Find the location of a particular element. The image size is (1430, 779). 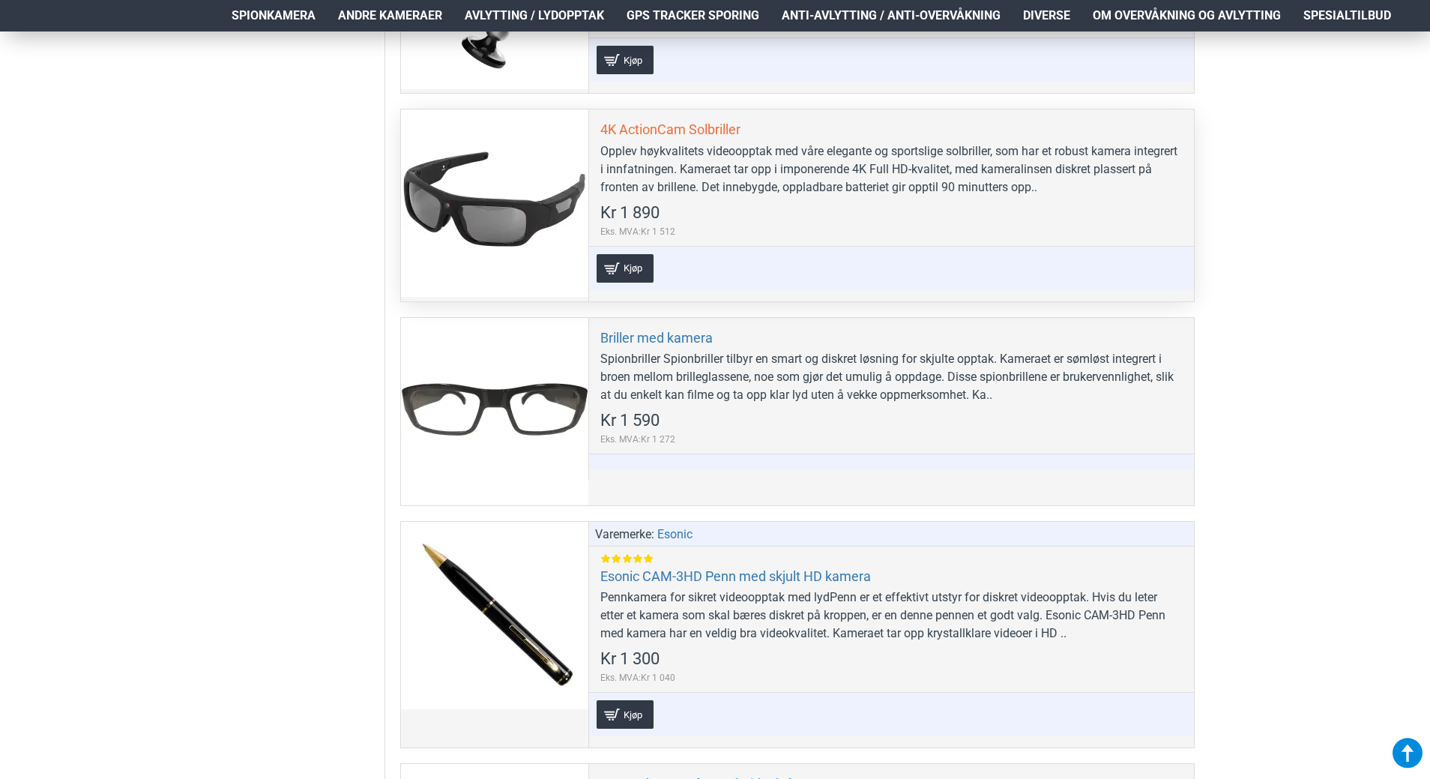

span: Om overvåkning og avlytting is located at coordinates (1186, 16).